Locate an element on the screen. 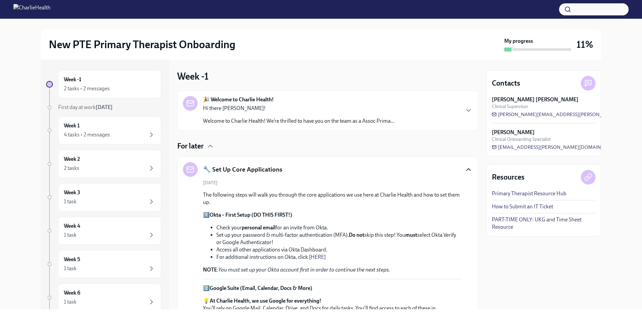 The image size is (642, 316). span: First day at work is located at coordinates (85, 107).